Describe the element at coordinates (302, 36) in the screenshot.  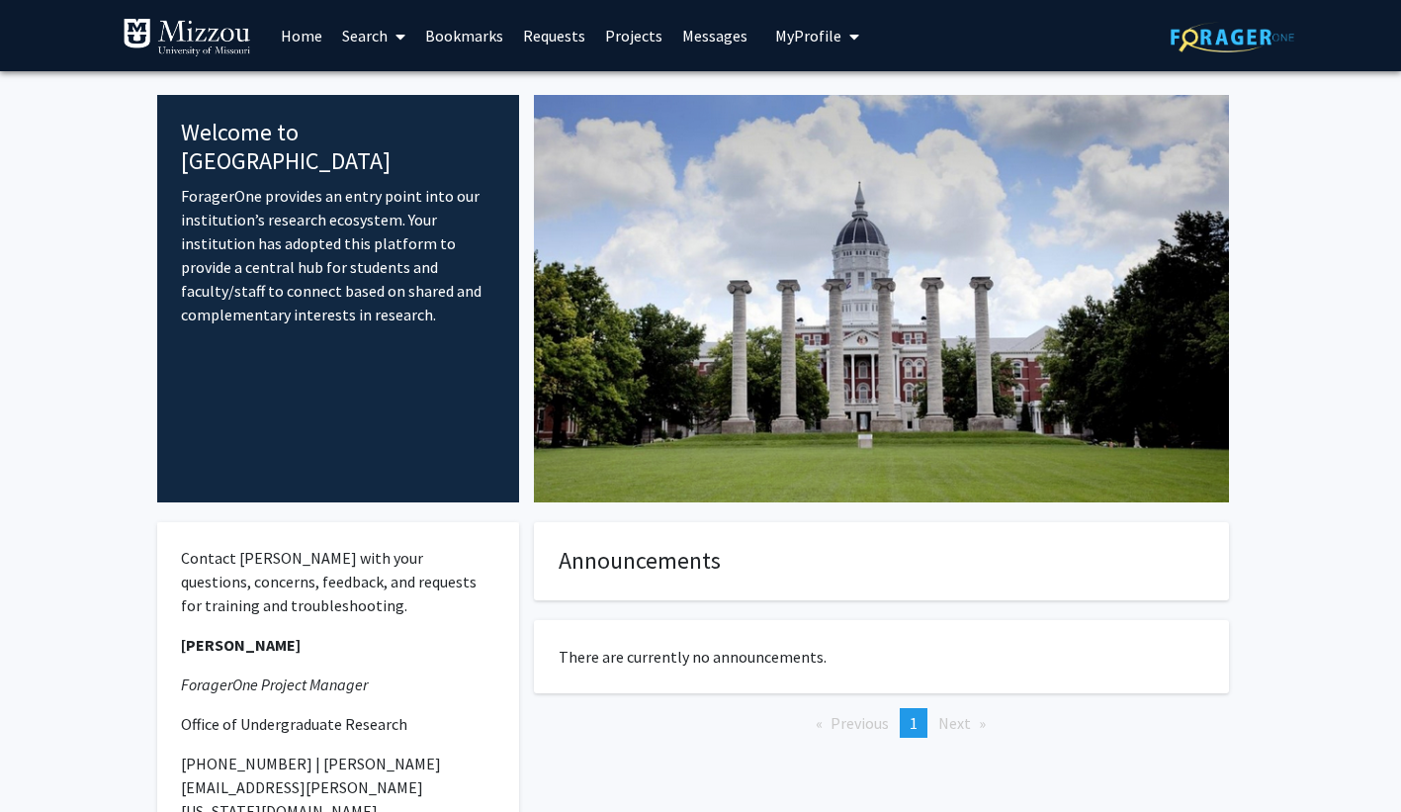
I see `a: Home` at that location.